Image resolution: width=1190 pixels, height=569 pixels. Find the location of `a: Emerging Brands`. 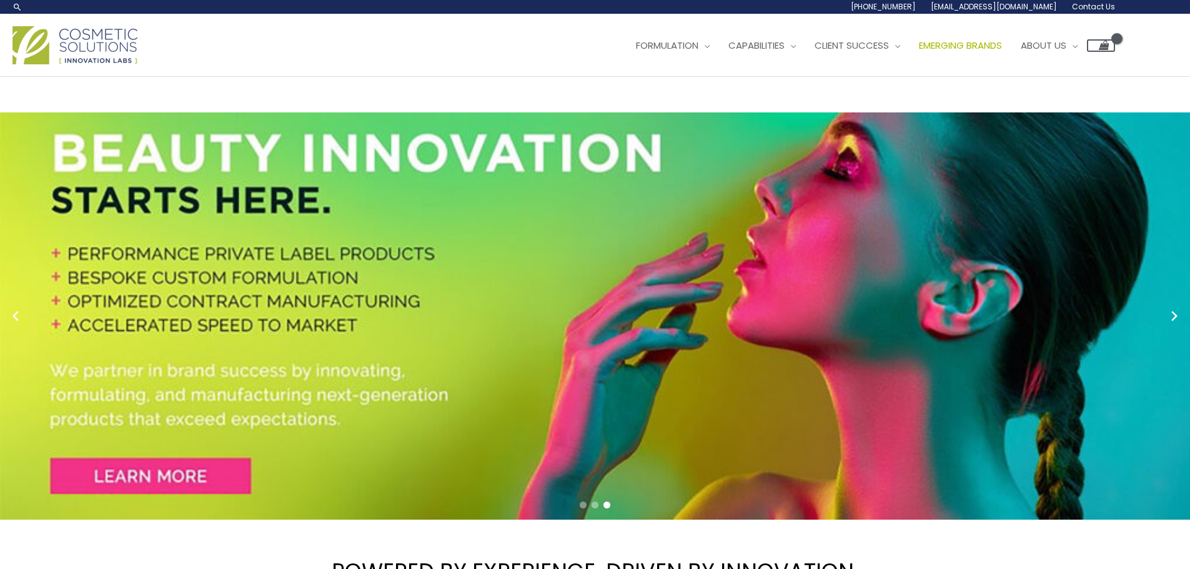

a: Emerging Brands is located at coordinates (960, 46).